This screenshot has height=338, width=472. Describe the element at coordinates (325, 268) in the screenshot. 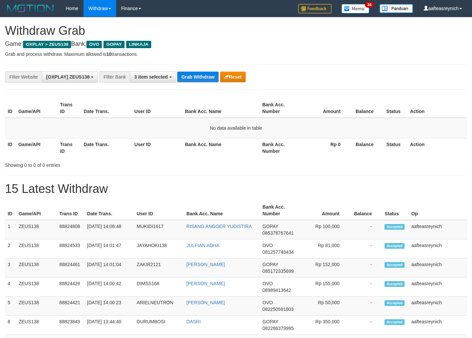

I see `td: Rp 152,000` at that location.